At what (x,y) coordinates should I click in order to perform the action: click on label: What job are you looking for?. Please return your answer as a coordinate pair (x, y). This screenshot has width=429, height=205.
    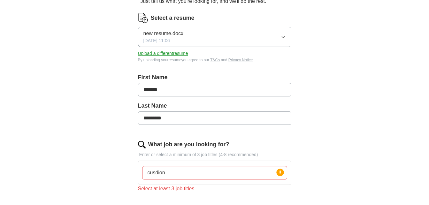
    Looking at the image, I should click on (189, 144).